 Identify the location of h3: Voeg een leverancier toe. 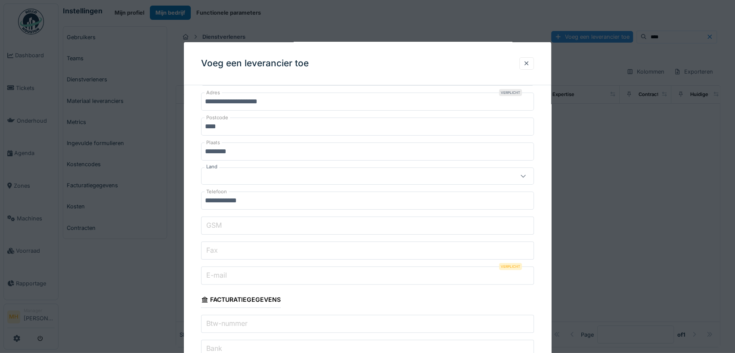
(255, 63).